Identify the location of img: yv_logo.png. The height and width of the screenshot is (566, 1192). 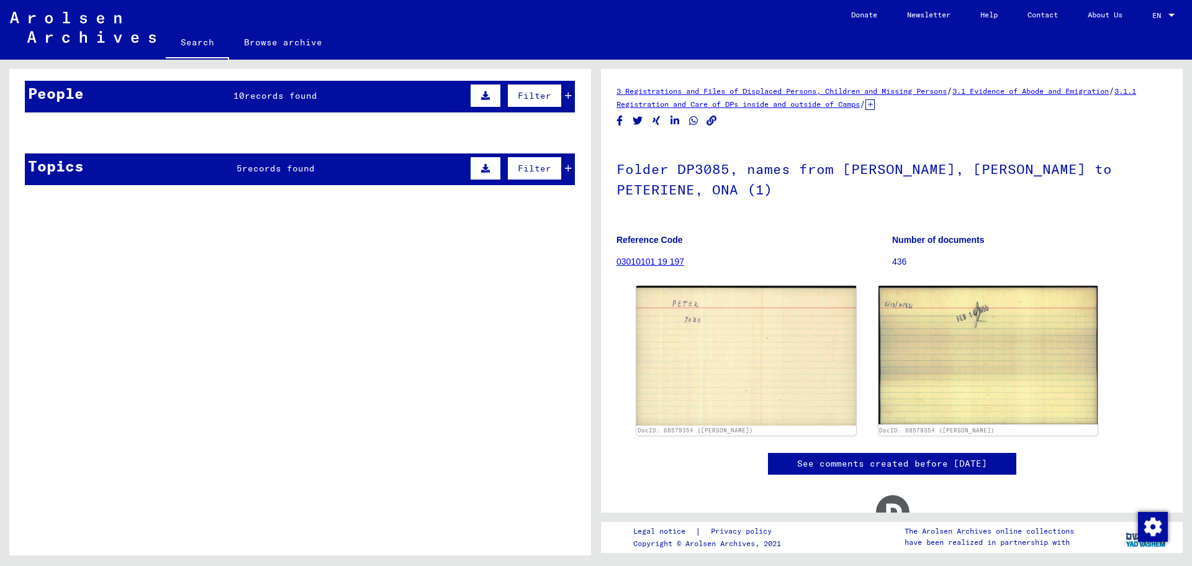
(1146, 536).